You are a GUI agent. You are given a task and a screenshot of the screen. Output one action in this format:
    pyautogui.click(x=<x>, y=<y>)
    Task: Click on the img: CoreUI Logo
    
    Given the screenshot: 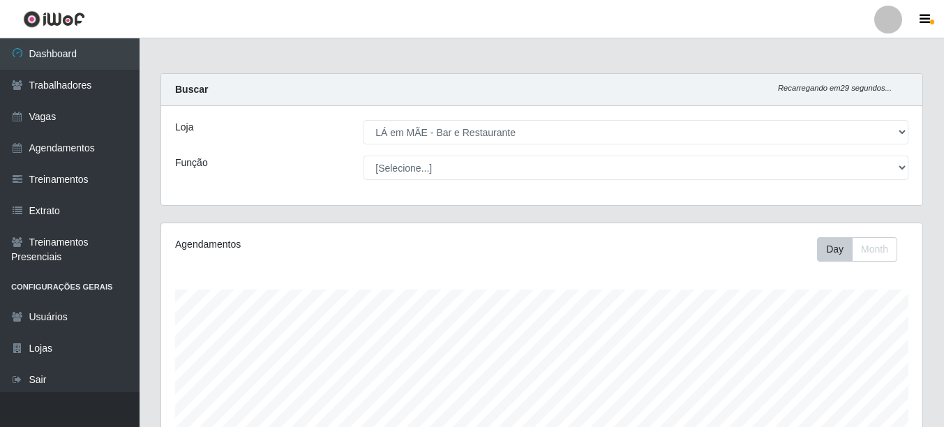 What is the action you would take?
    pyautogui.click(x=54, y=19)
    